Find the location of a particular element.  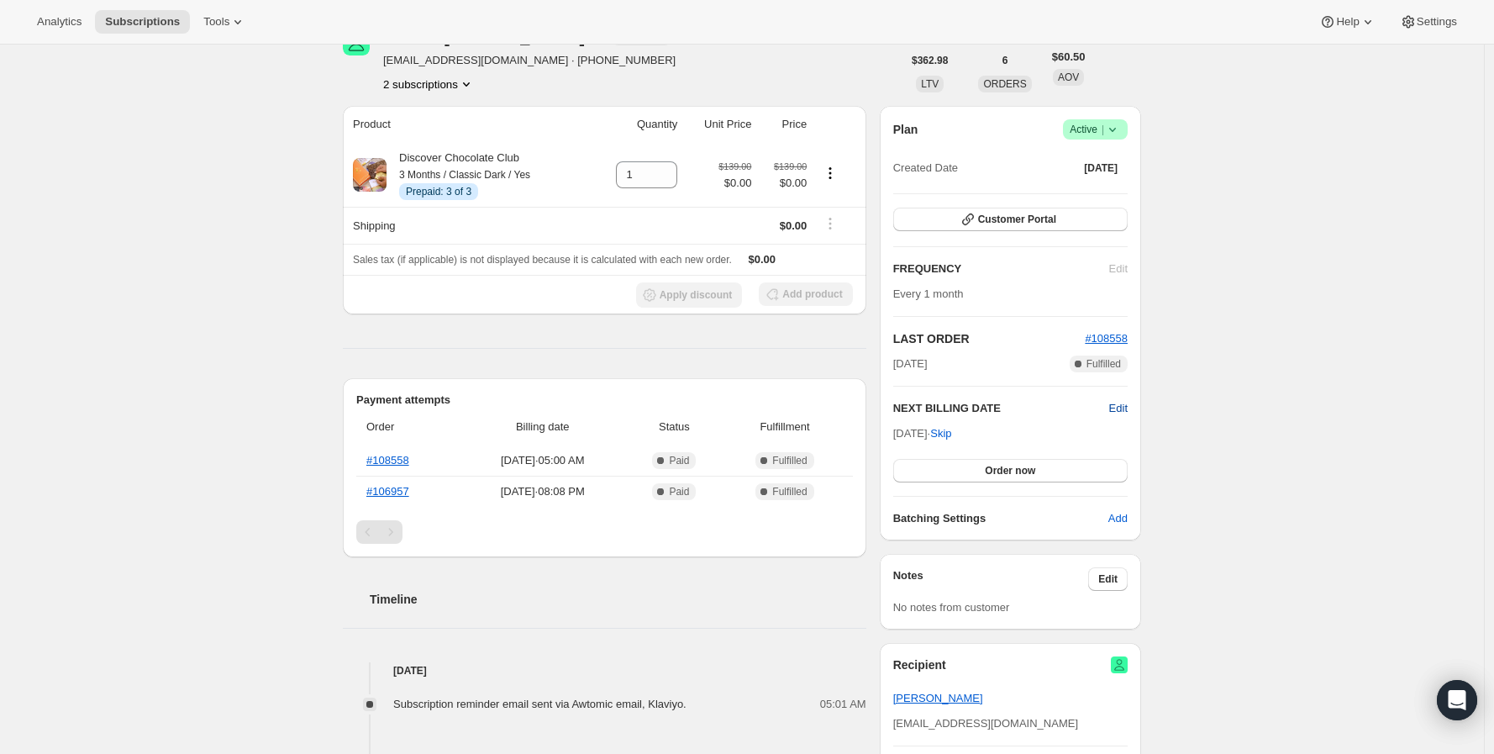

h2: Payment attempts is located at coordinates (604, 400).